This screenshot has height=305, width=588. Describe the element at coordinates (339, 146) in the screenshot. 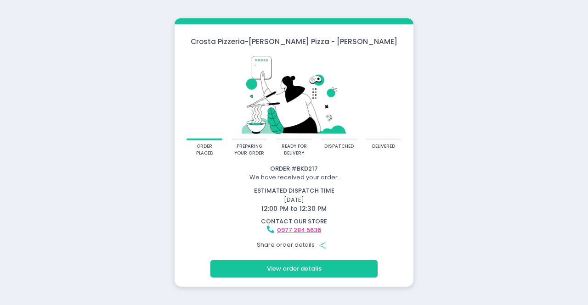

I see `div: dispatched` at that location.